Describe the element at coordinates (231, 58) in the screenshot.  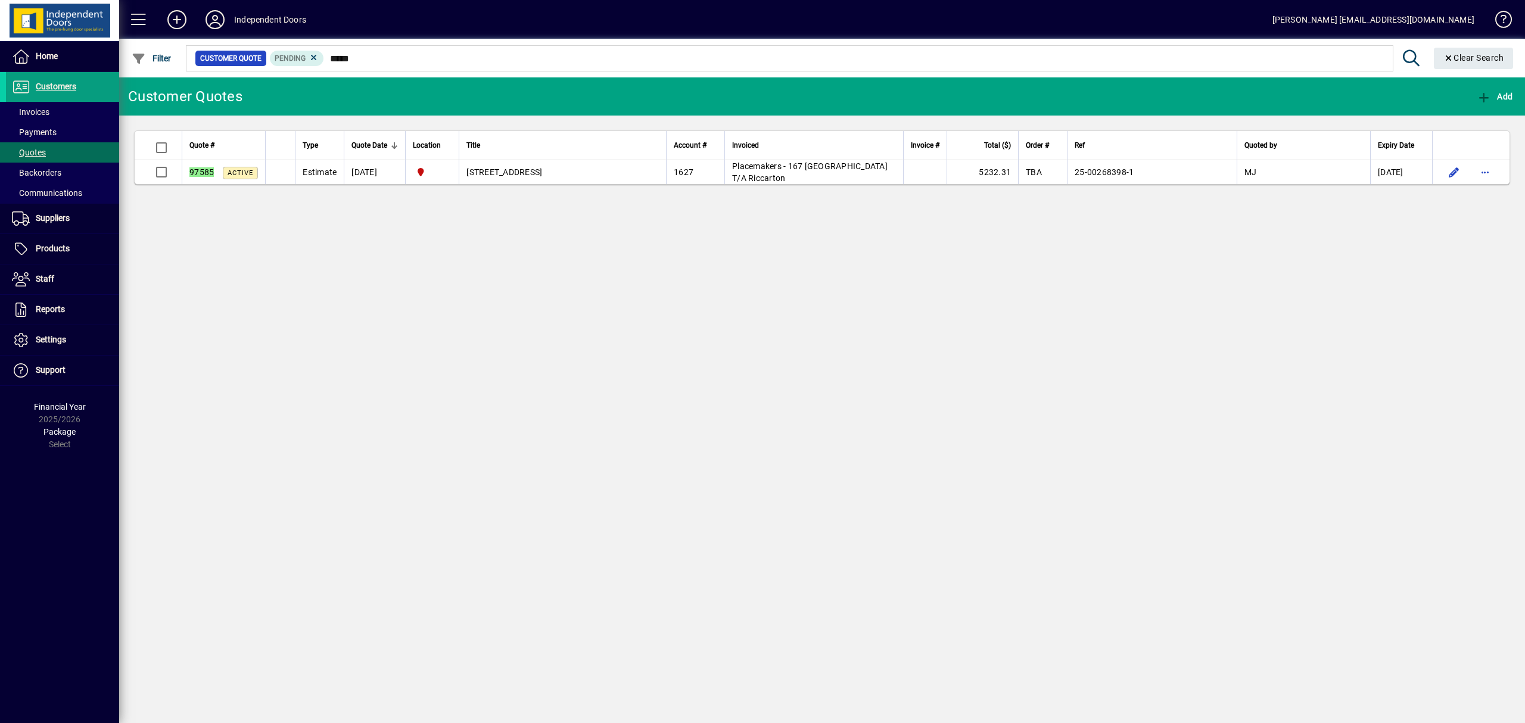
I see `span: Customer Quote` at that location.